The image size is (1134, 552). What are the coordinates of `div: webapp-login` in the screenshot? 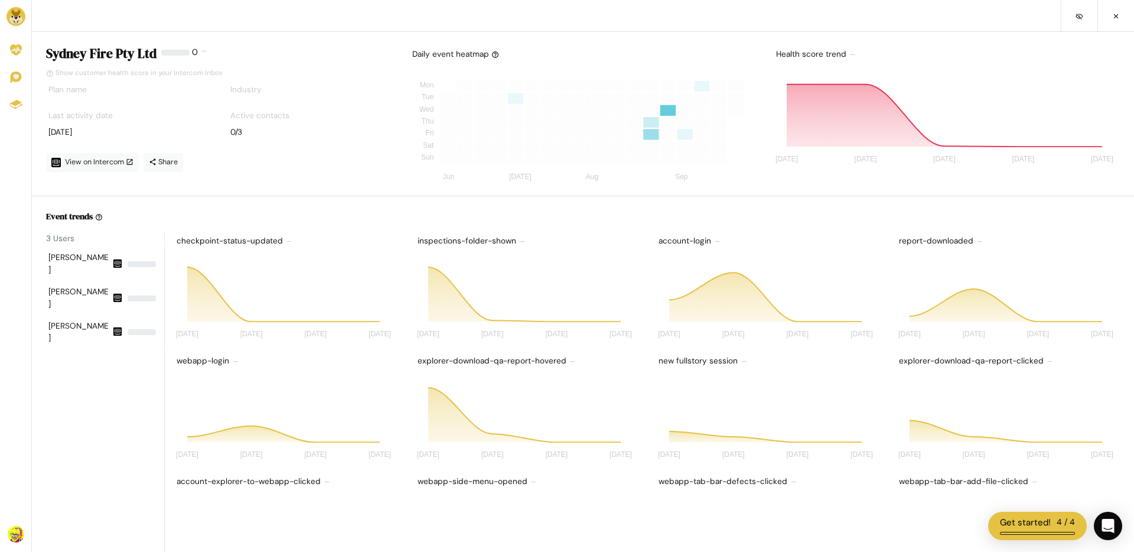 It's located at (286, 361).